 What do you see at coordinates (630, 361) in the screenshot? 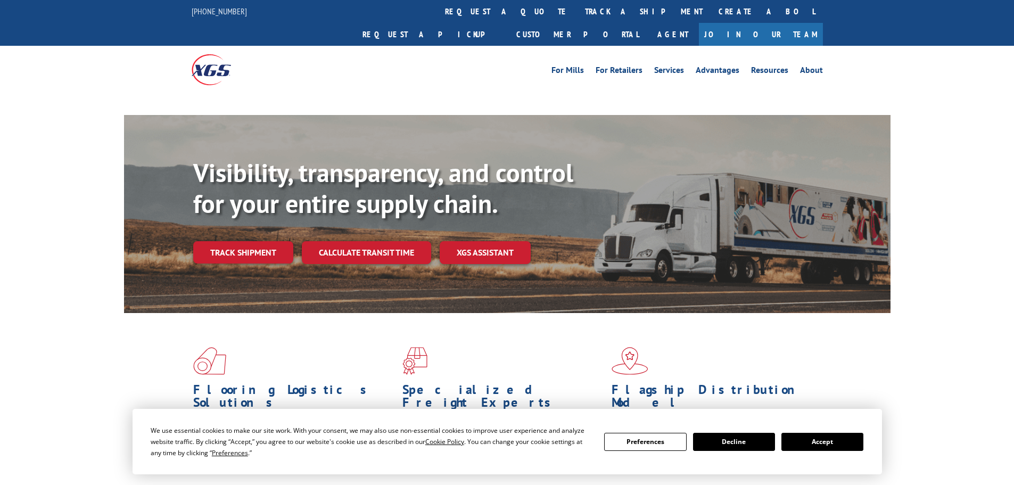
I see `img: xgs-icon-flagship-distribution-model-red` at bounding box center [630, 361].